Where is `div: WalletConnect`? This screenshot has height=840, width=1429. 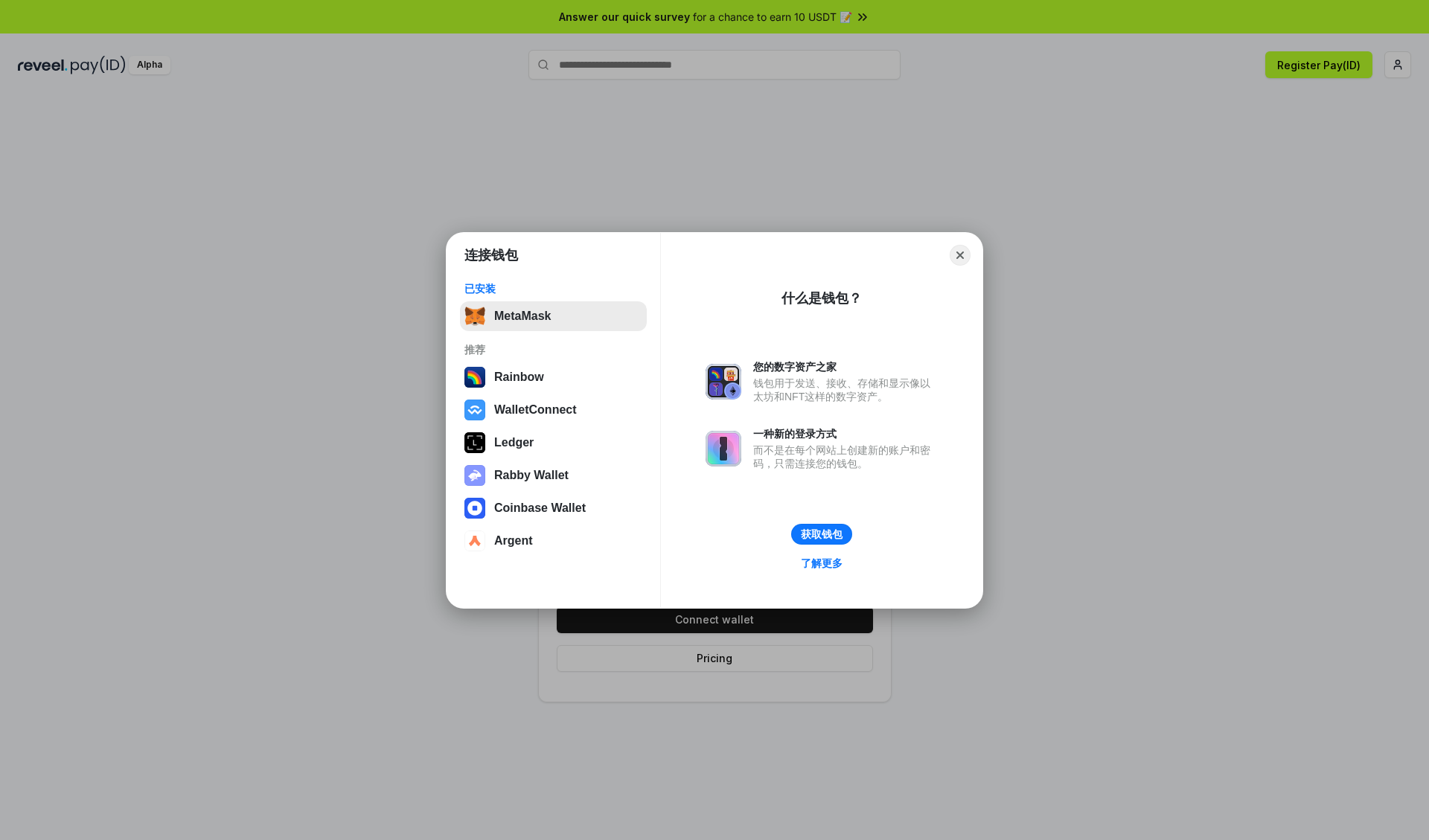 div: WalletConnect is located at coordinates (535, 410).